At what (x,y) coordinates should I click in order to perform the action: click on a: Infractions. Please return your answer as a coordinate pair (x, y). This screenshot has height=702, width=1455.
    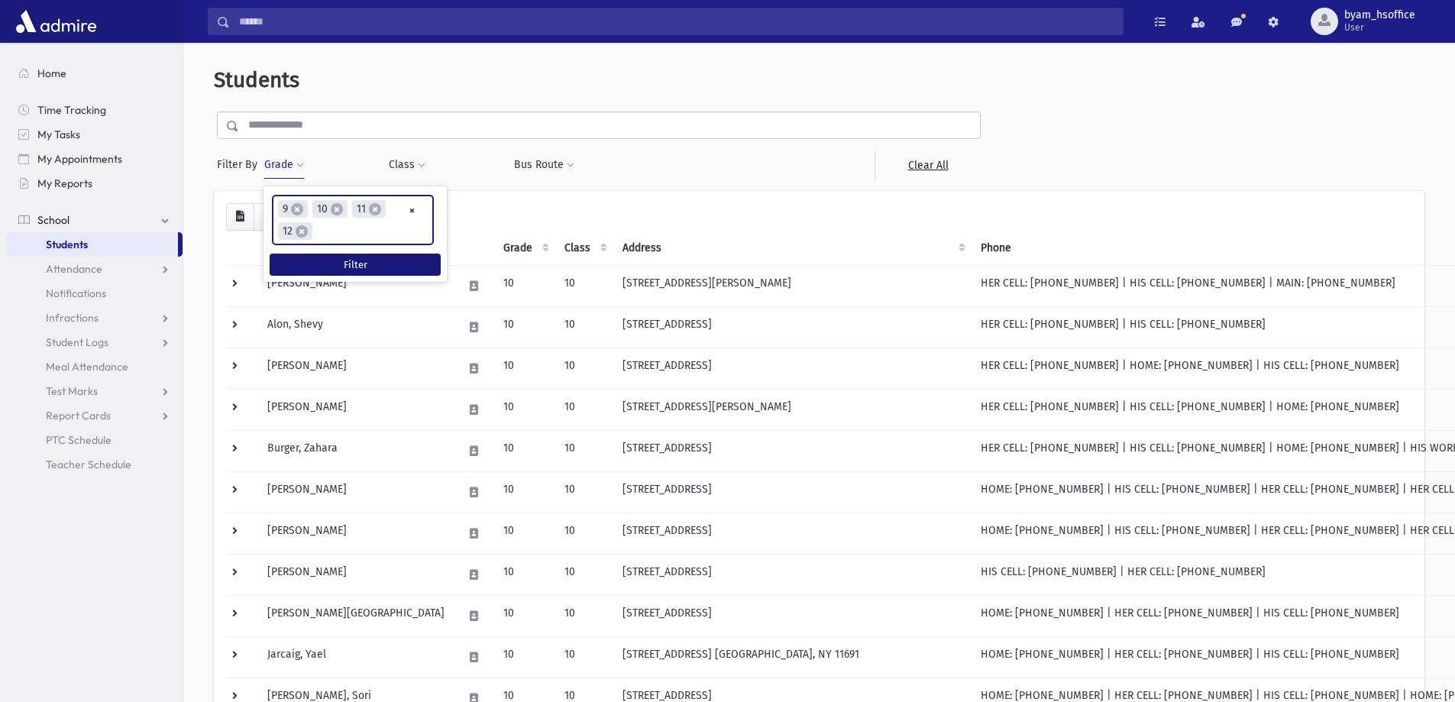
    Looking at the image, I should click on (94, 318).